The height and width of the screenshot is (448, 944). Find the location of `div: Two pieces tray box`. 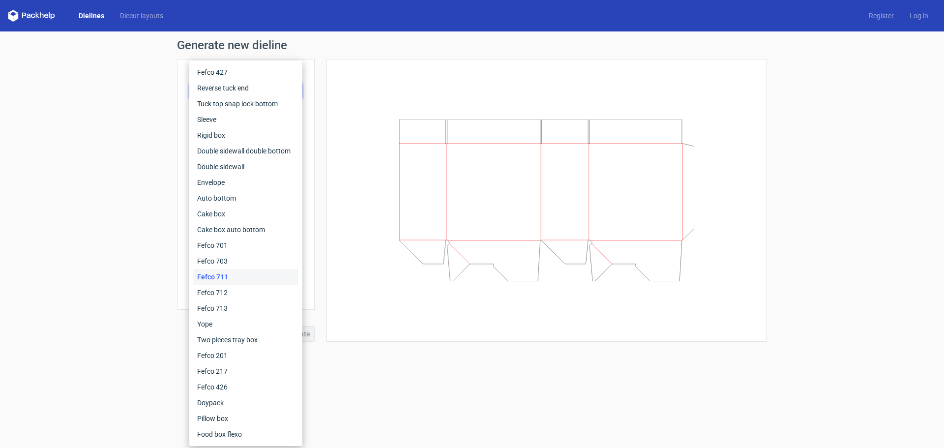

div: Two pieces tray box is located at coordinates (246, 340).